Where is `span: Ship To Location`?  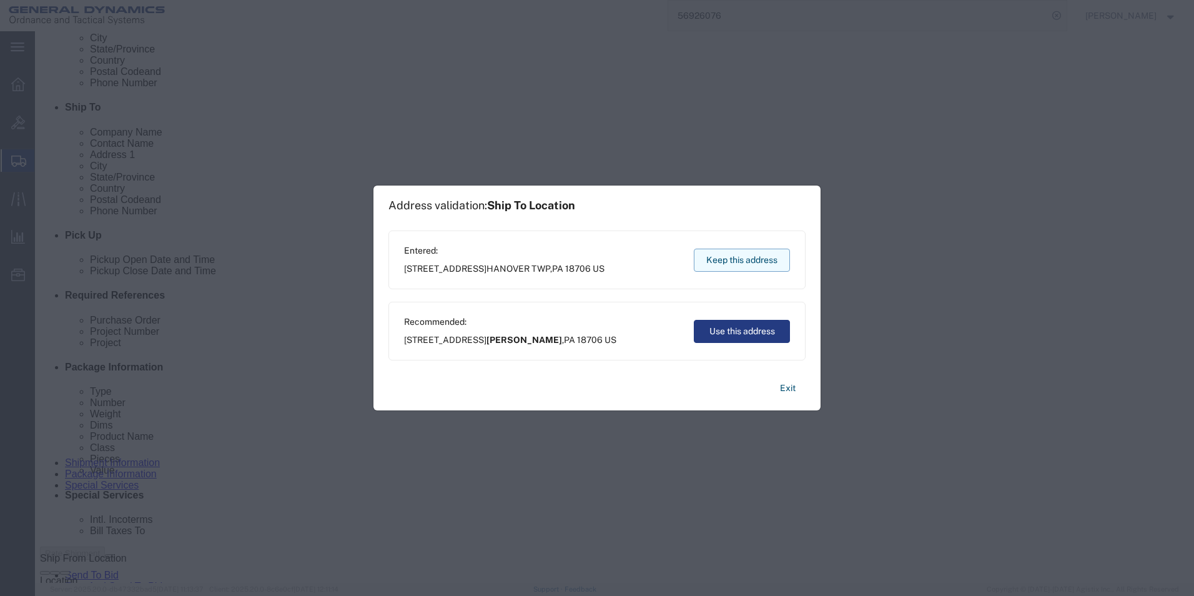 span: Ship To Location is located at coordinates (531, 205).